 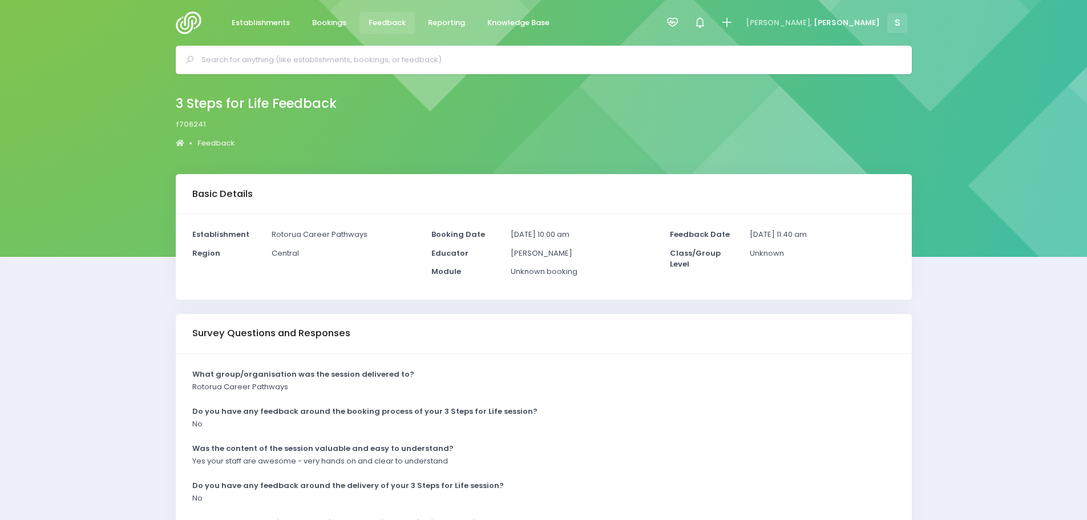 What do you see at coordinates (458, 234) in the screenshot?
I see `strong: Booking Date` at bounding box center [458, 234].